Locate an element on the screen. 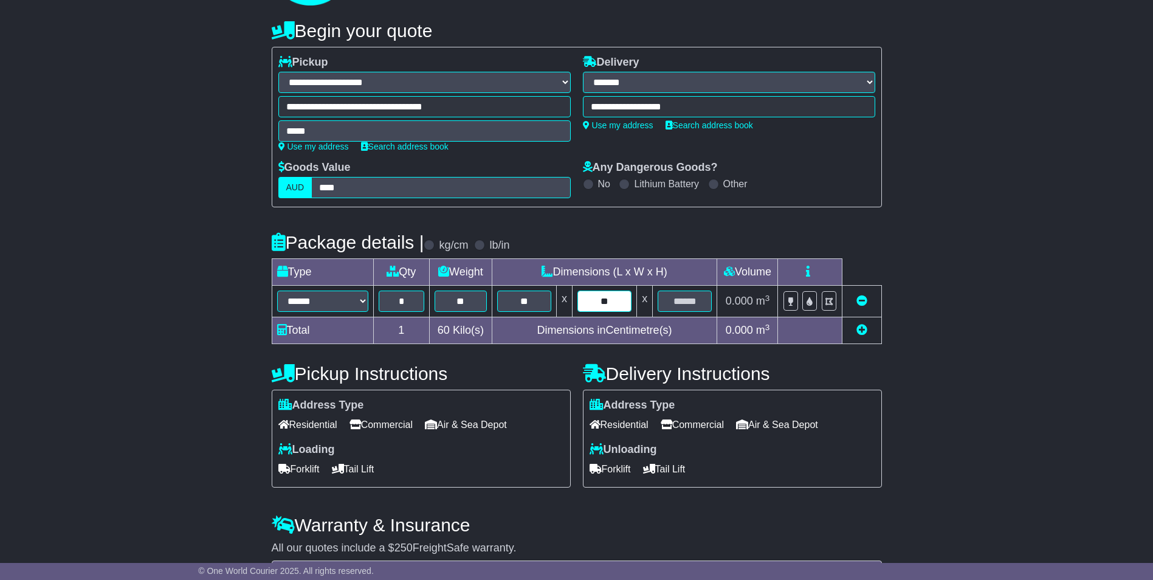 The image size is (1153, 580). label: Goods Value is located at coordinates (314, 168).